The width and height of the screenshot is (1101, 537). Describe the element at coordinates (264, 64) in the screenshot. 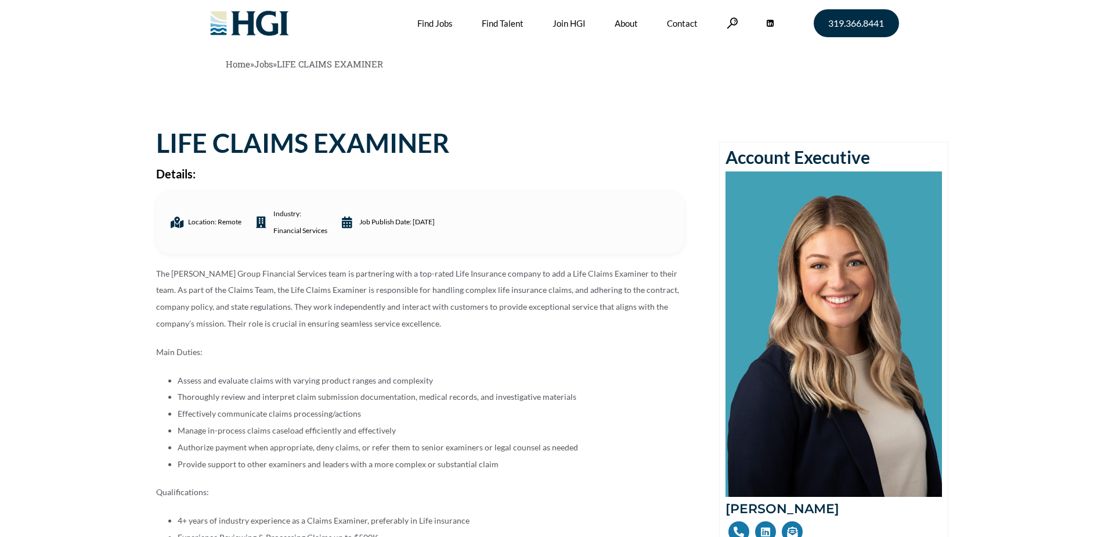

I see `a: Jobs` at that location.